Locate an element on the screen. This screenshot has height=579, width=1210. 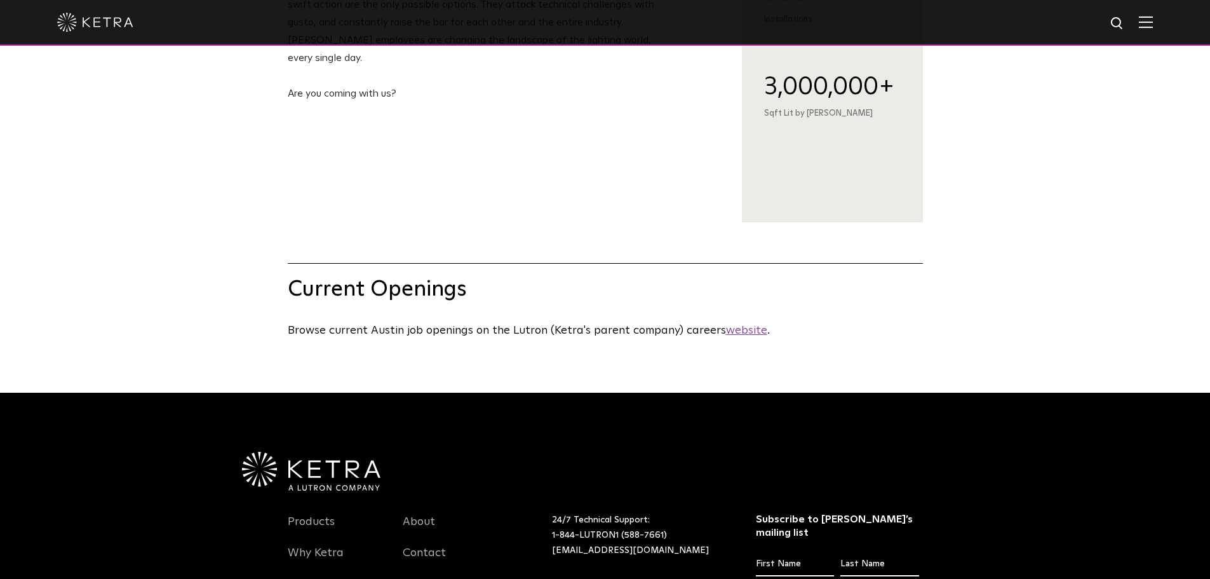
p: Are you coming with us? is located at coordinates (482, 93).